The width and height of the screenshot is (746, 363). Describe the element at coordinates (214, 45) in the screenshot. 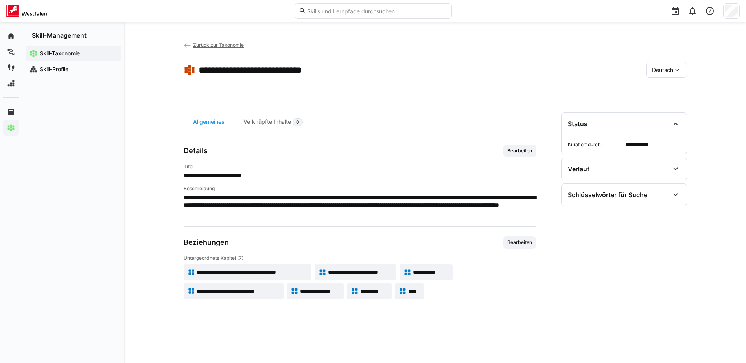

I see `a: Zurück zur Taxonomie` at that location.